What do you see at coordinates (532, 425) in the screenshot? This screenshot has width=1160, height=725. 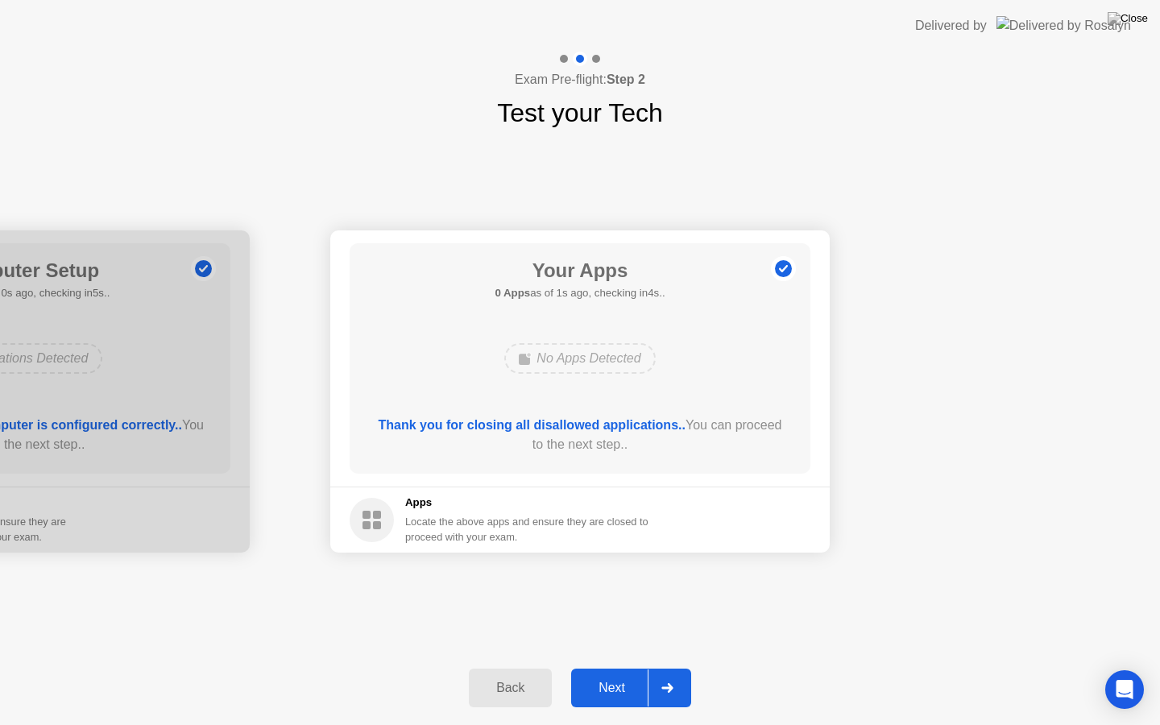 I see `b: Thank you for closing all disallowed applications..` at bounding box center [532, 425].